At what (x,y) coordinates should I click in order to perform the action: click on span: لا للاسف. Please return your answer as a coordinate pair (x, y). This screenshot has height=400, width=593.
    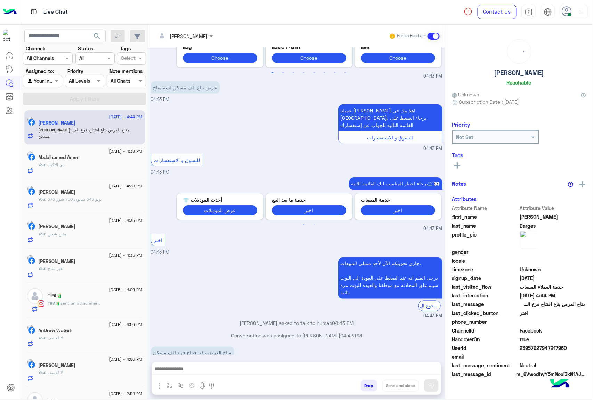
    Looking at the image, I should click on (54, 338).